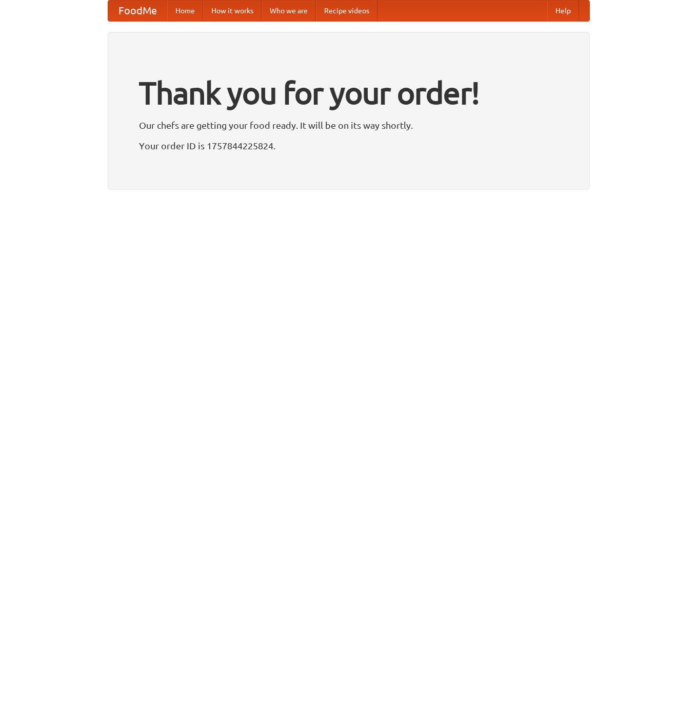  What do you see at coordinates (563, 11) in the screenshot?
I see `a: Help` at bounding box center [563, 11].